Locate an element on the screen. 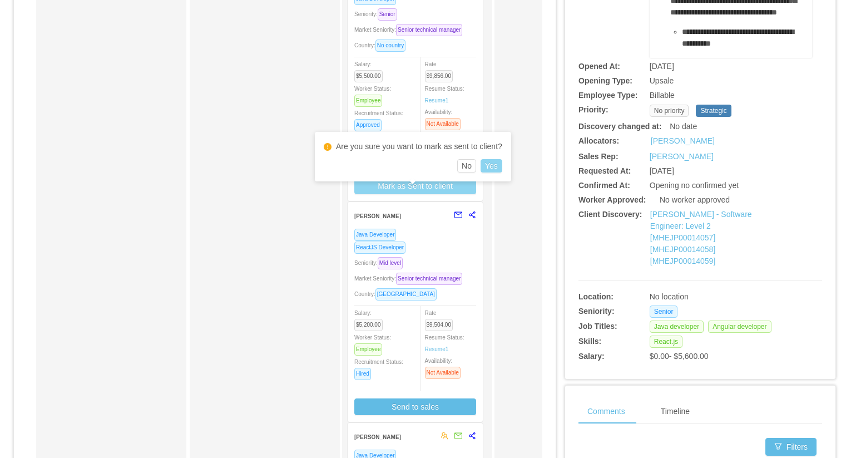  span: Java developer is located at coordinates (676, 326).